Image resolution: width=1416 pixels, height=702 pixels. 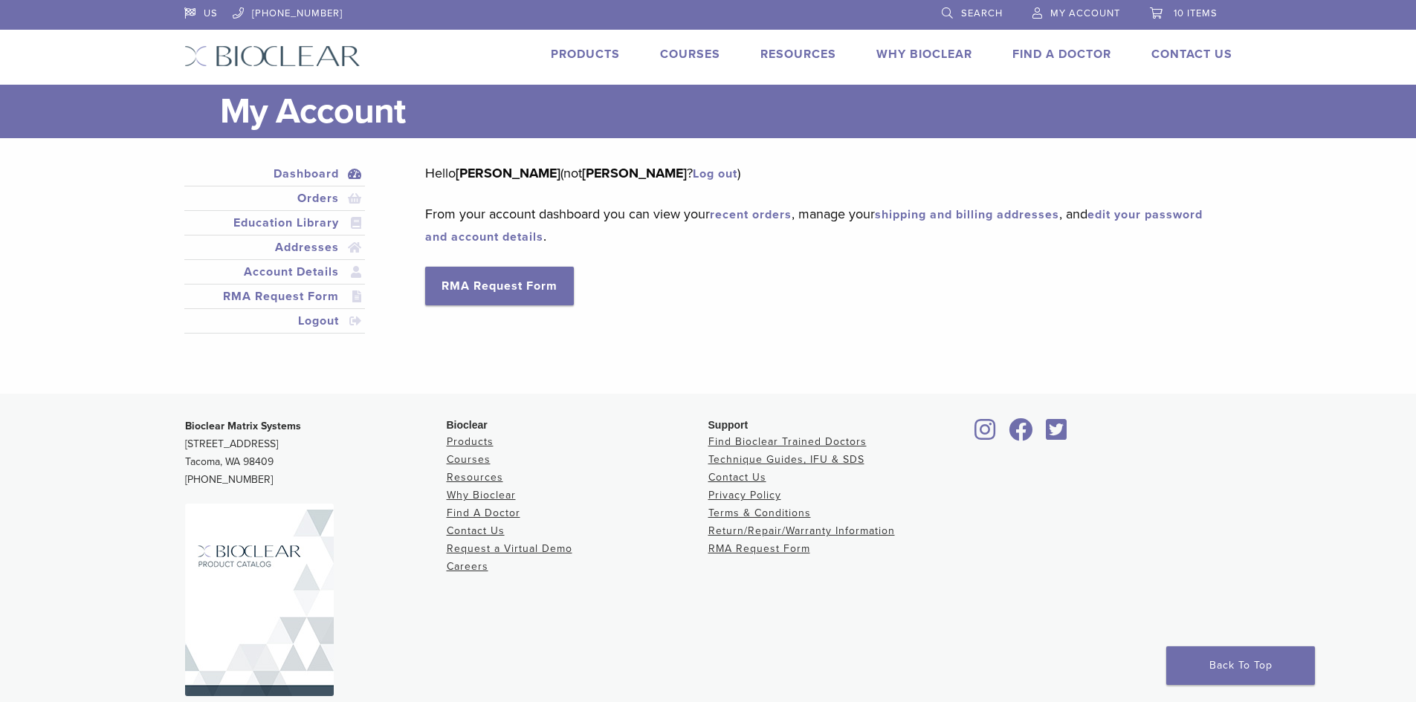 I want to click on span: 10 items, so click(x=1195, y=13).